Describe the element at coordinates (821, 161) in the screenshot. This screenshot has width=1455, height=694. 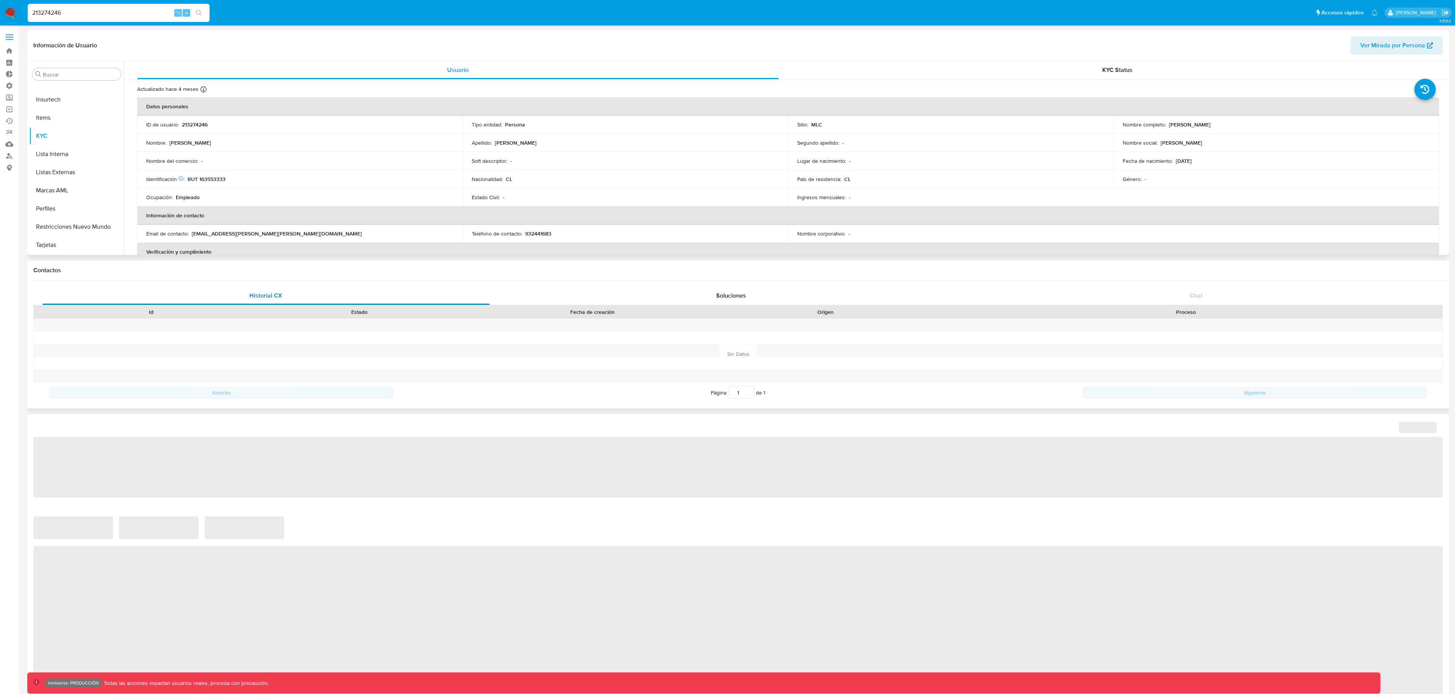
I see `p: Lugar de nacimiento :` at that location.